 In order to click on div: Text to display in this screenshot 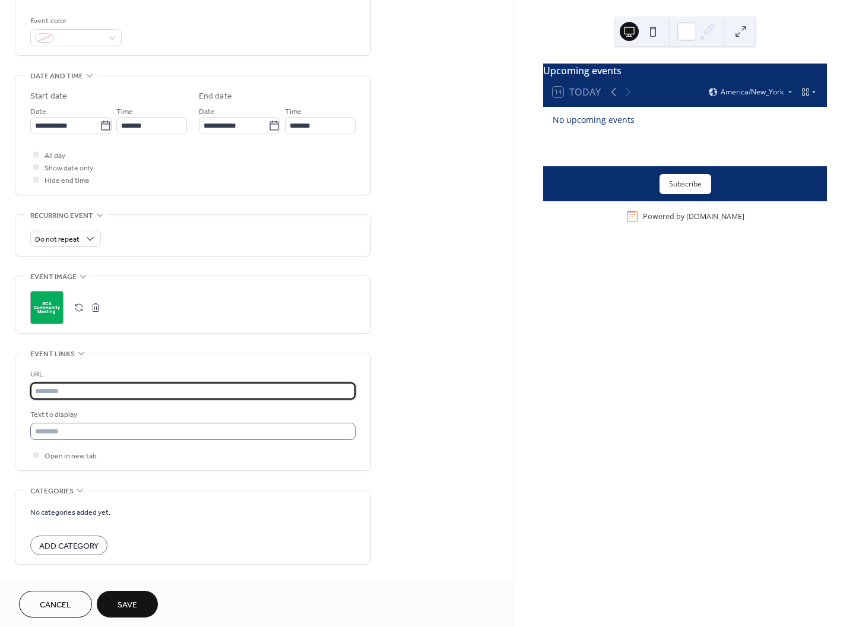, I will do `click(192, 414)`.